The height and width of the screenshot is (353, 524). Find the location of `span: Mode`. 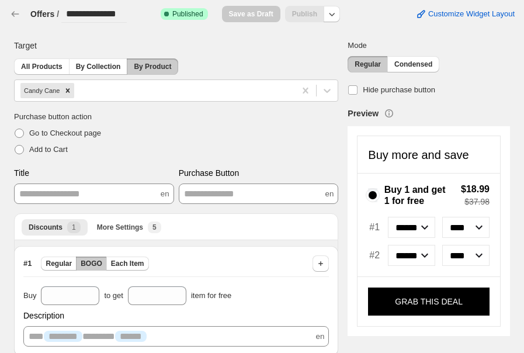

span: Mode is located at coordinates (428, 46).